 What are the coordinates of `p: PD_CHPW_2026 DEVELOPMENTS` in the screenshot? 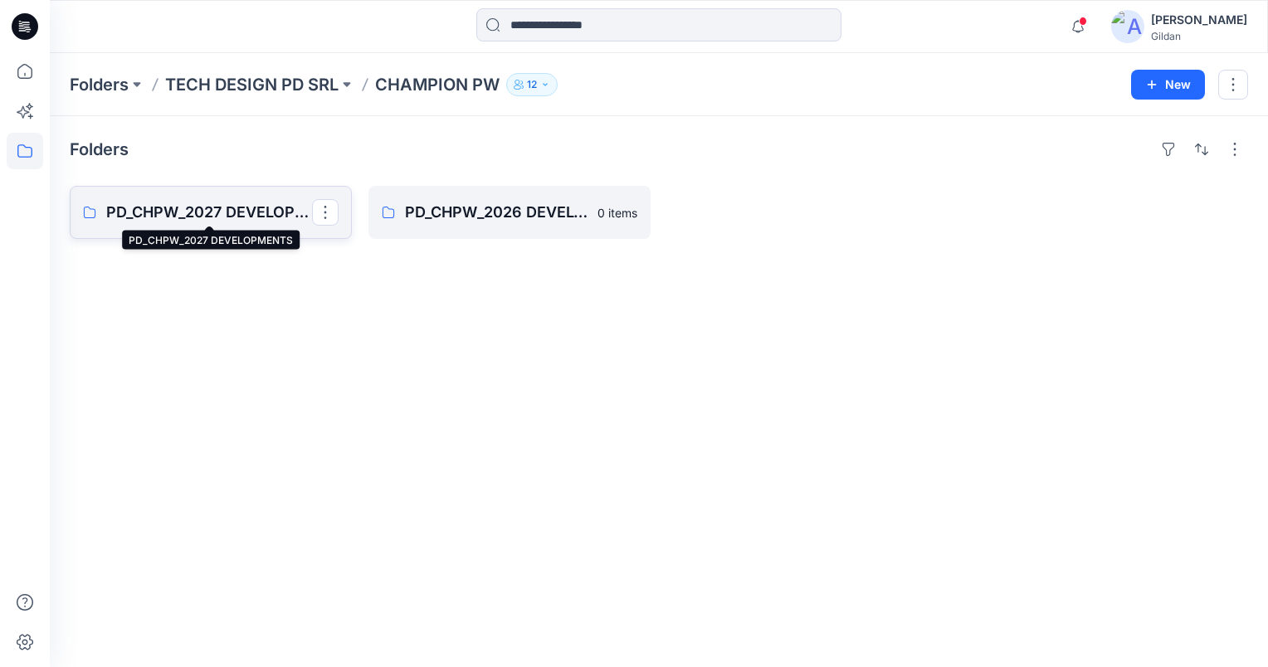 It's located at (496, 212).